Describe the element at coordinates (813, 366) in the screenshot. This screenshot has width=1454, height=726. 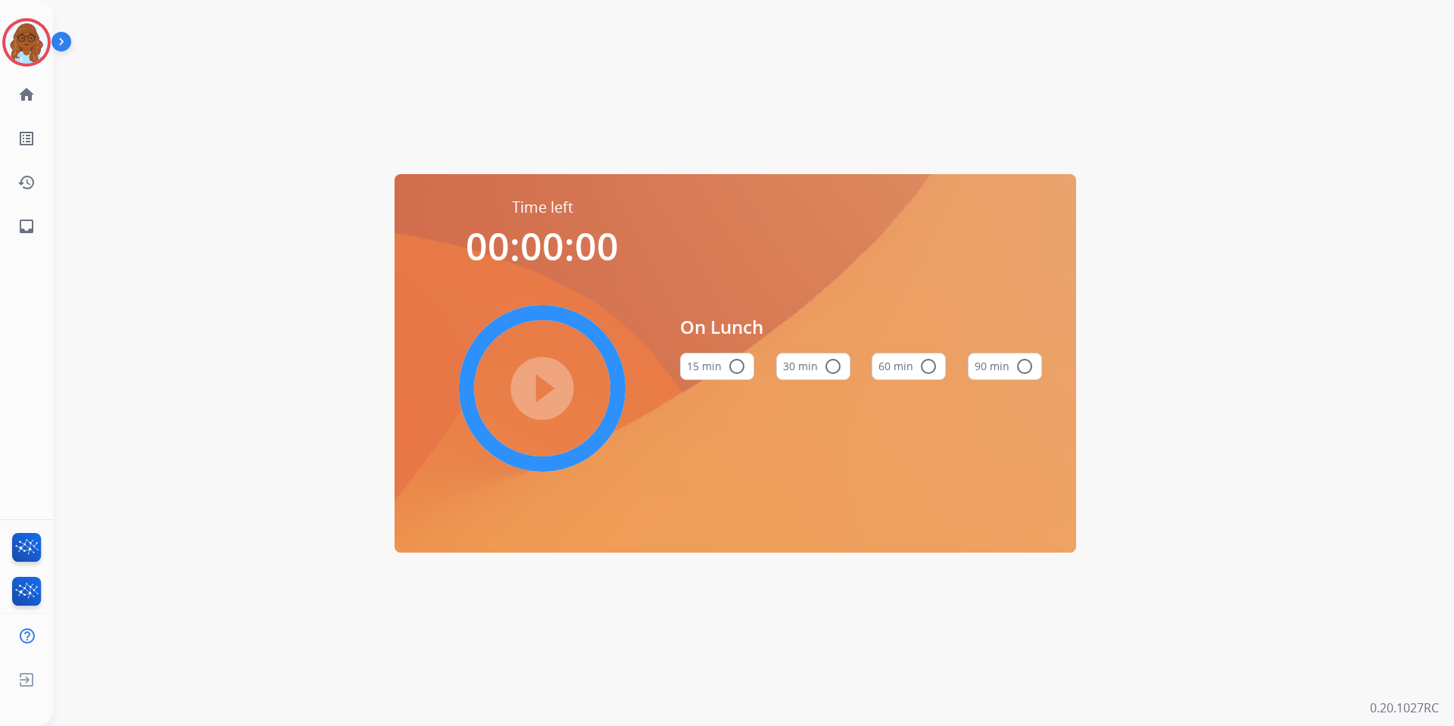
I see `button: 30 min` at that location.